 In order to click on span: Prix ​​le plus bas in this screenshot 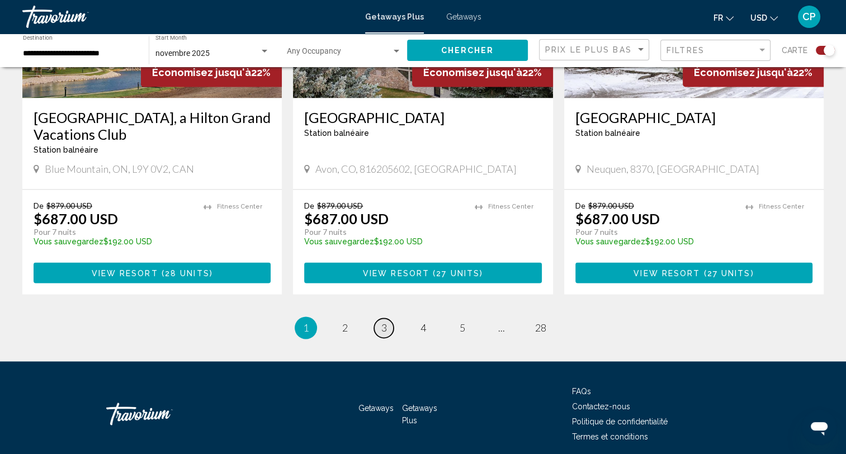, I will do `click(588, 50)`.